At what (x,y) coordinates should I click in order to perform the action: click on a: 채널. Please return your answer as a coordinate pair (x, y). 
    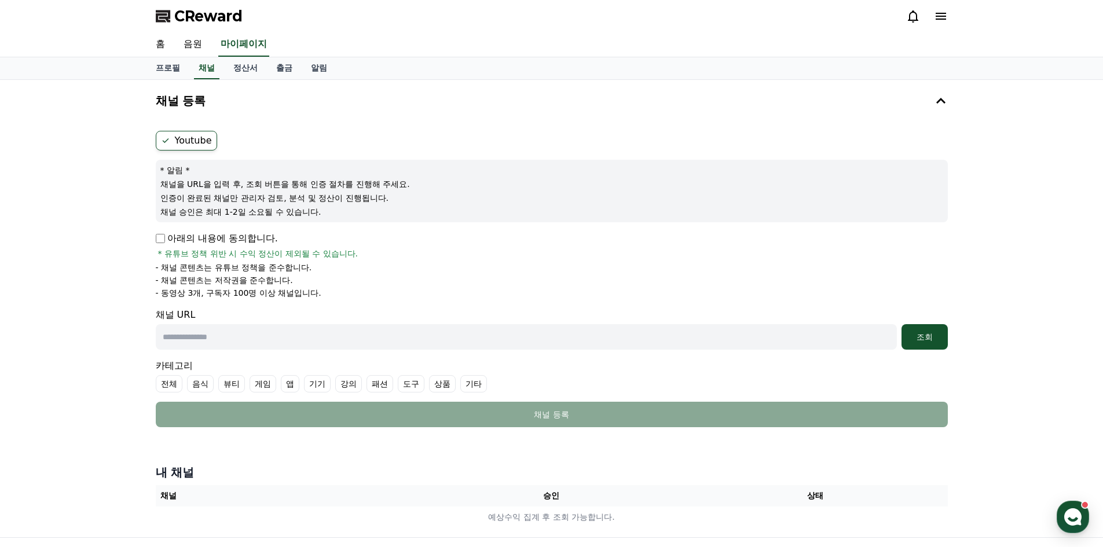
    Looking at the image, I should click on (207, 68).